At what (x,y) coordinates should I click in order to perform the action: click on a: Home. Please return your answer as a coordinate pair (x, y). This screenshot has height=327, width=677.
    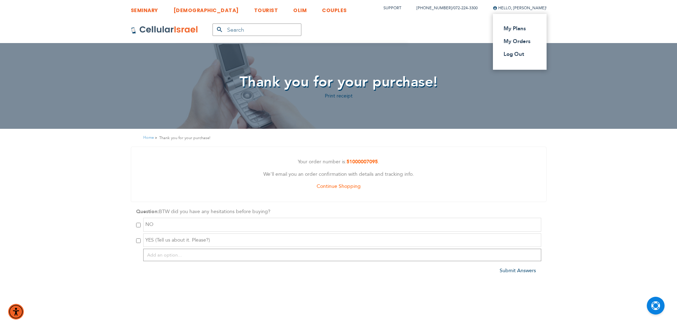
    Looking at the image, I should click on (149, 137).